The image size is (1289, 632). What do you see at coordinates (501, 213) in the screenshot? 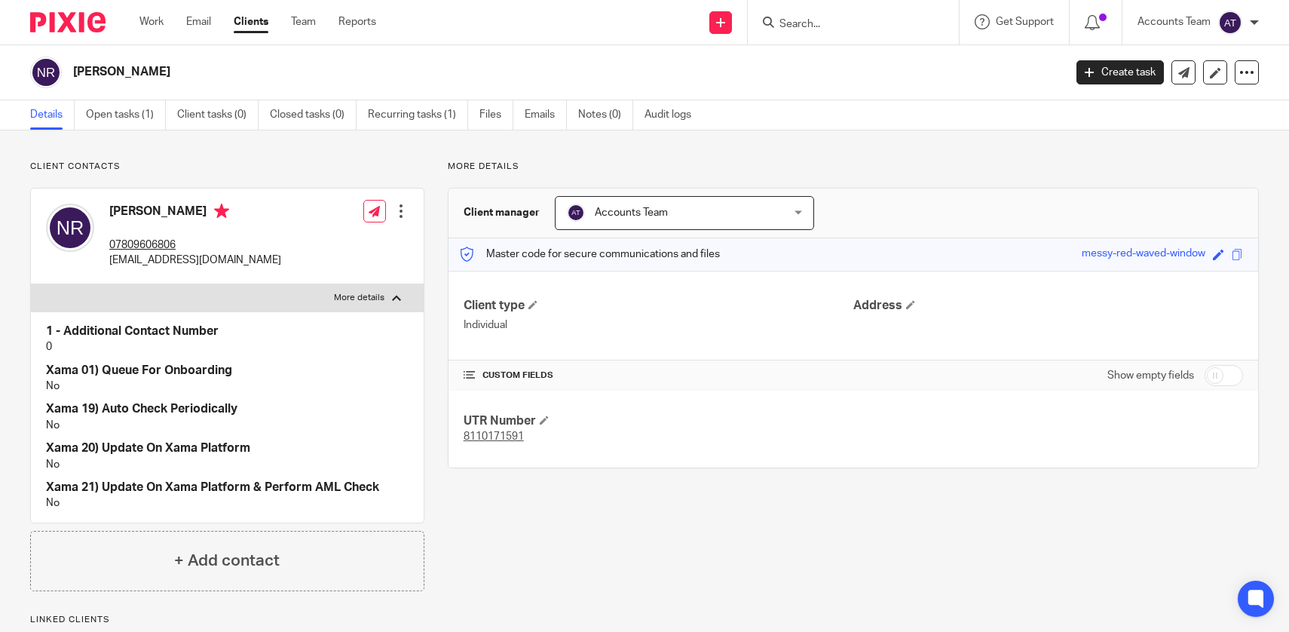
I see `h3: Client manager` at bounding box center [501, 213].